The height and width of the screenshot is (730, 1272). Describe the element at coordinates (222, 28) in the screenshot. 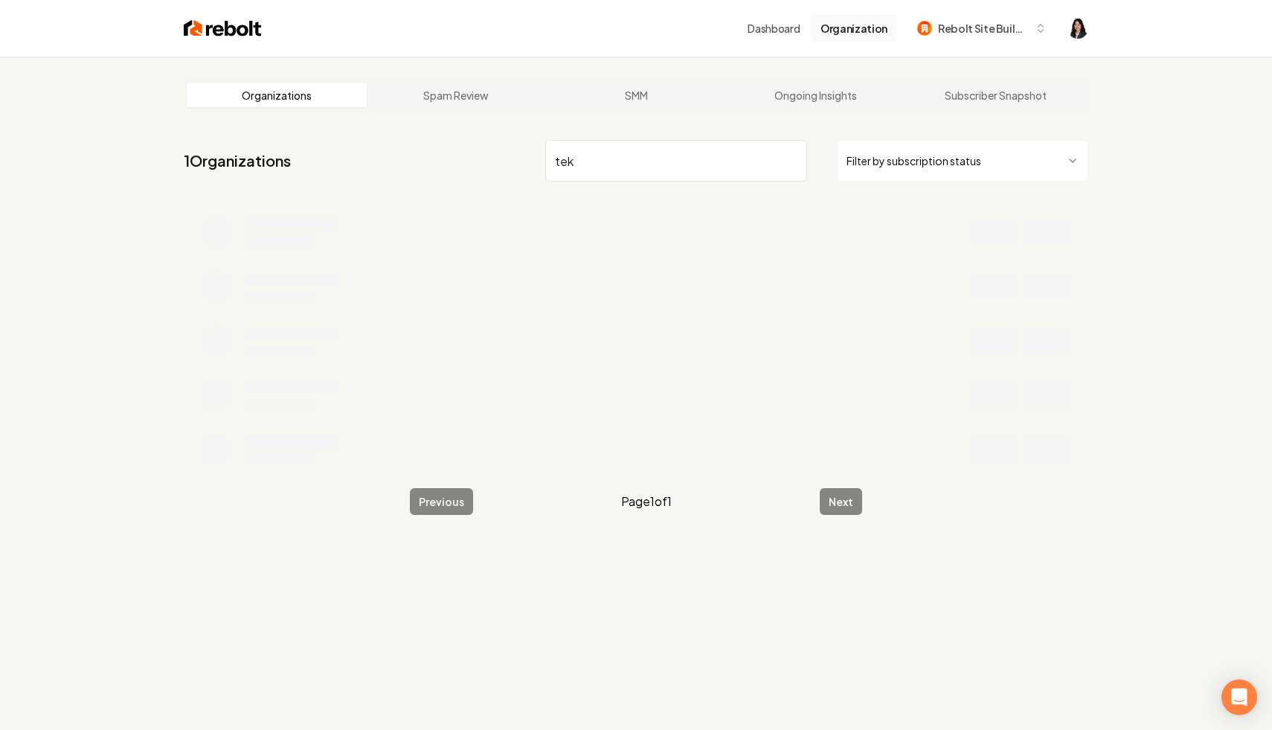

I see `img: Rebolt Logo` at that location.